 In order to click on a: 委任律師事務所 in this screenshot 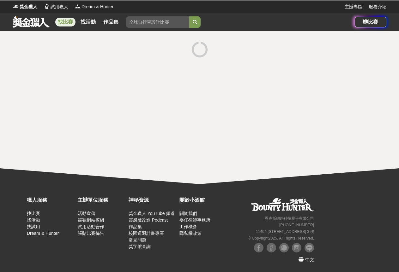, I will do `click(195, 220)`.